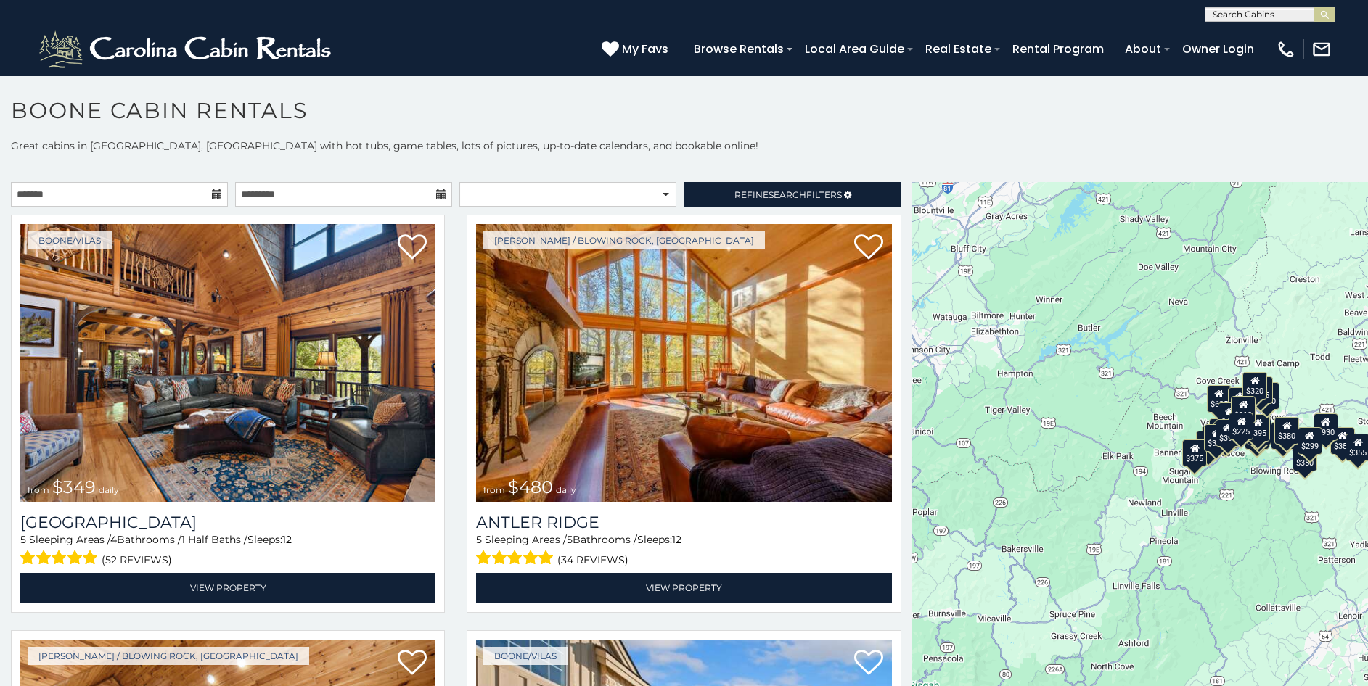 This screenshot has width=1368, height=686. What do you see at coordinates (1305, 458) in the screenshot?
I see `div: $350` at bounding box center [1305, 458].